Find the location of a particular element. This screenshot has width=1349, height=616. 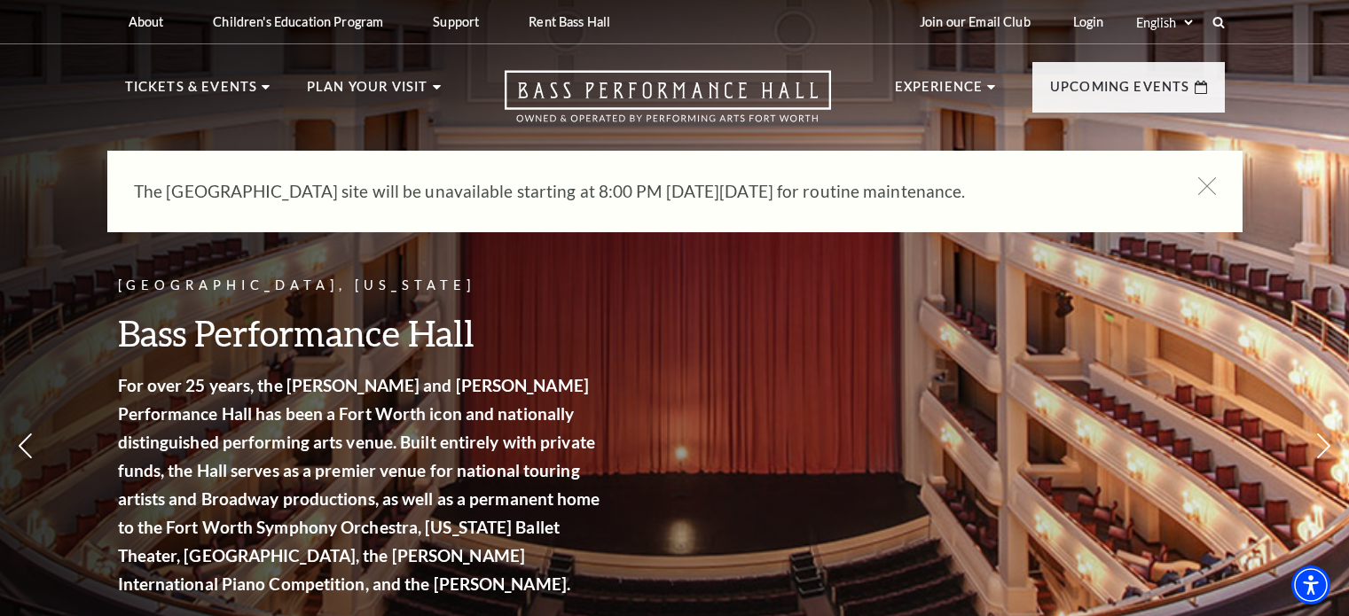

div: Accessibility Menu is located at coordinates (1311, 585).